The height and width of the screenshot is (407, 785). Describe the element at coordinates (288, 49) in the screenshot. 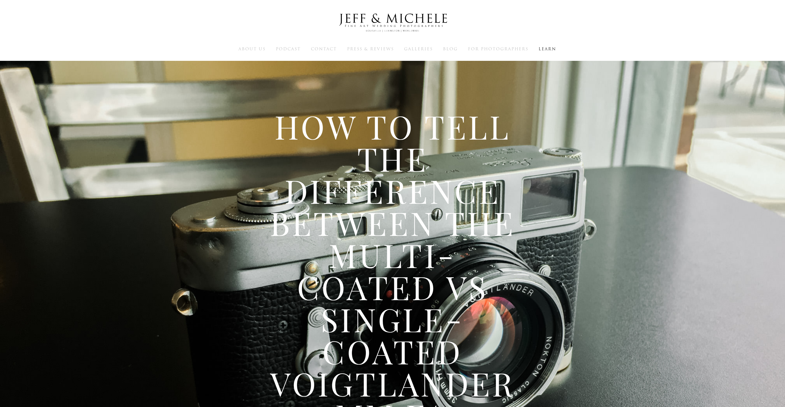

I see `span: Podcast` at that location.